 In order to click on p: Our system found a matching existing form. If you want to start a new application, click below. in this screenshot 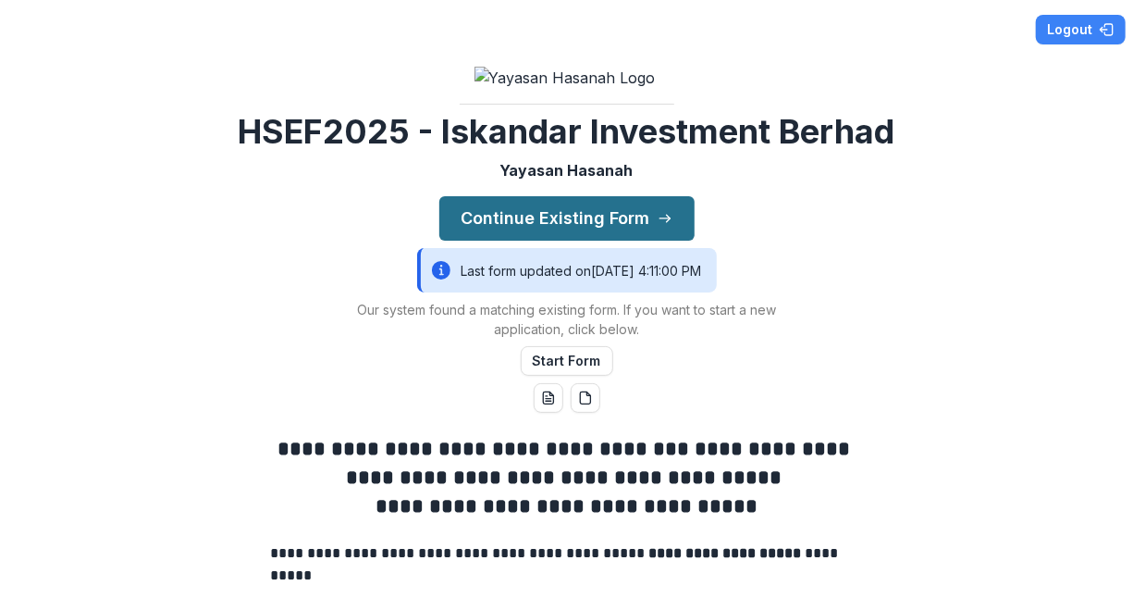, I will do `click(567, 319)`.